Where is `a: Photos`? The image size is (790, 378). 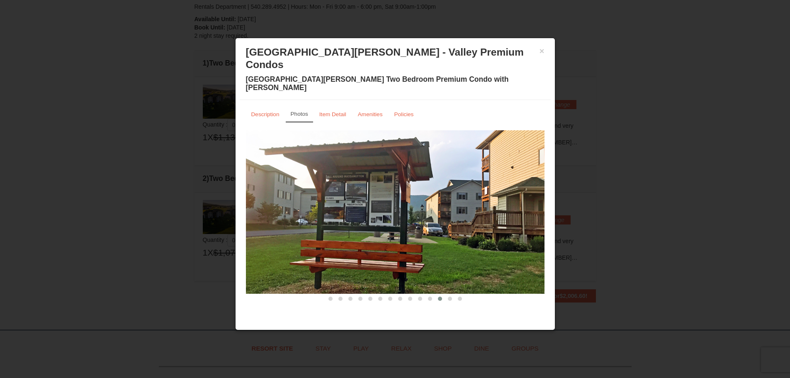 a: Photos is located at coordinates (299, 114).